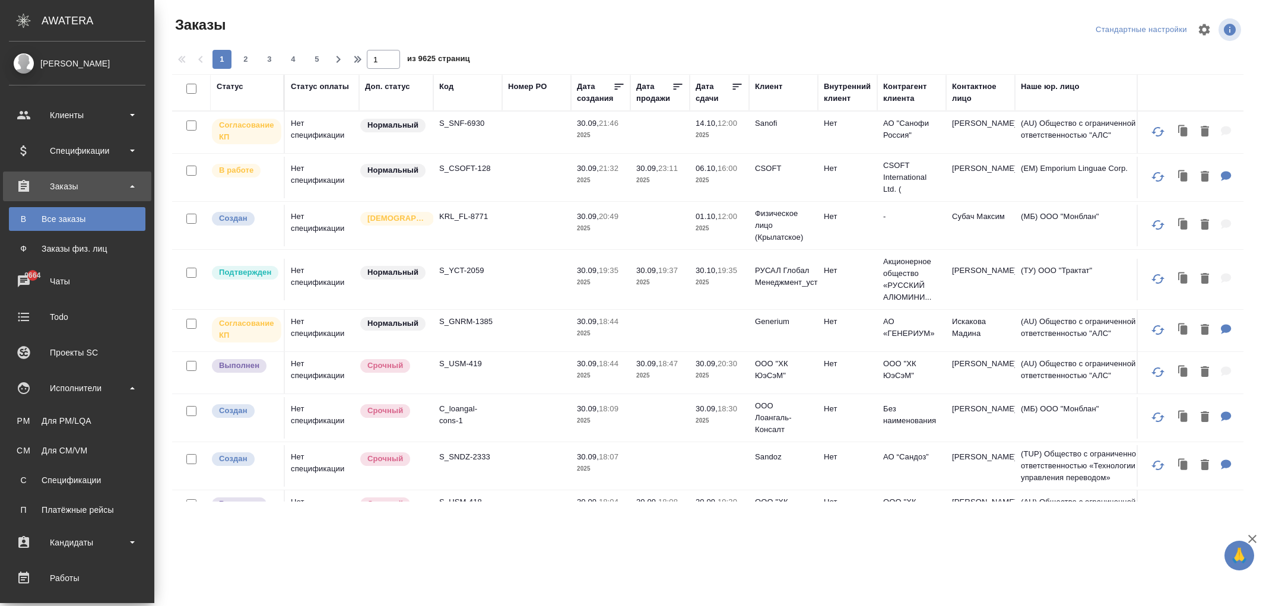  Describe the element at coordinates (77, 281) in the screenshot. I see `a: 9664Чаты` at that location.